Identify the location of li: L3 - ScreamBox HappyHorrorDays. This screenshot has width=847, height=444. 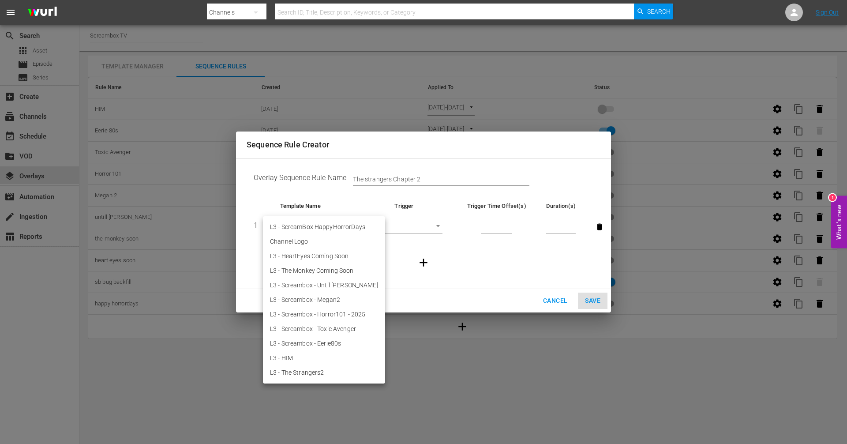
(324, 227).